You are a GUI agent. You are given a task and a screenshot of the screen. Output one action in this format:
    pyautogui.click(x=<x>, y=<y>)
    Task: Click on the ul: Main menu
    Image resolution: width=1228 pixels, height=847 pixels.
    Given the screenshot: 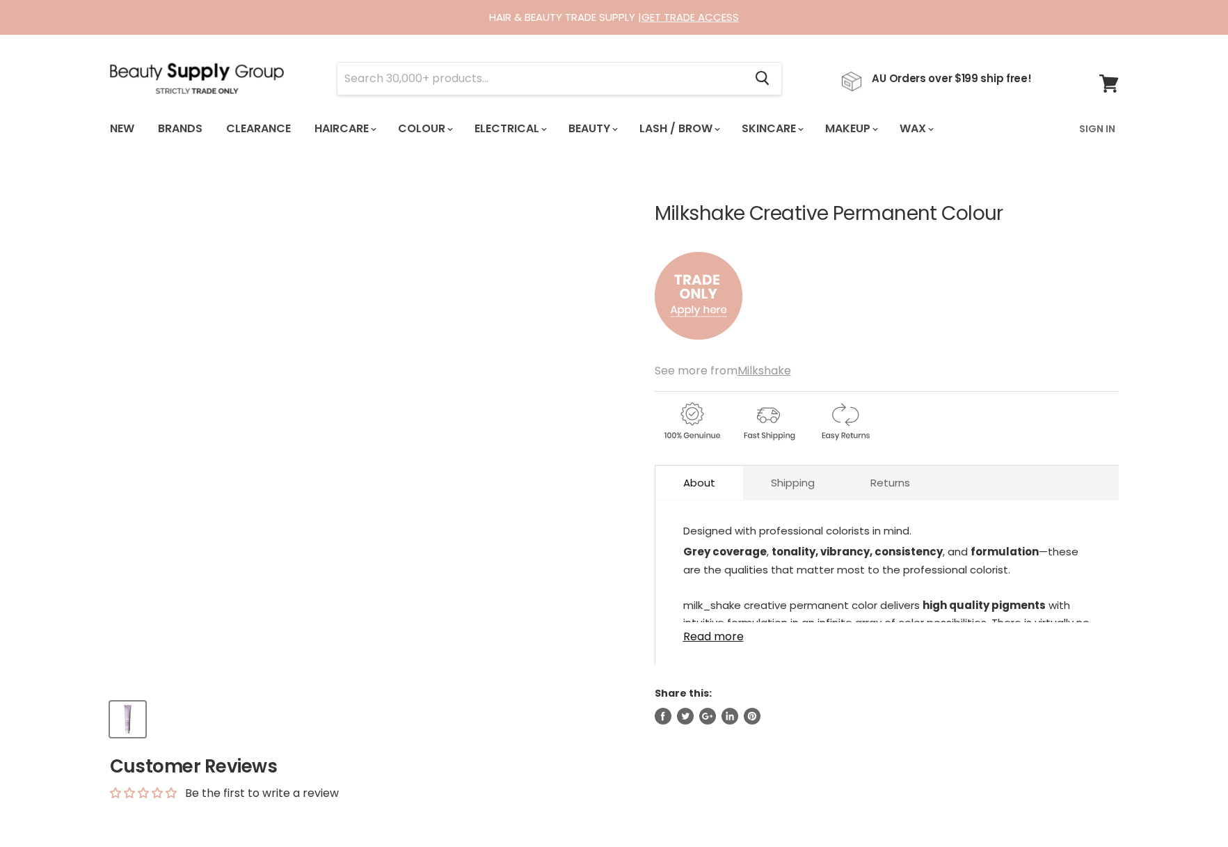 What is the action you would take?
    pyautogui.click(x=554, y=129)
    